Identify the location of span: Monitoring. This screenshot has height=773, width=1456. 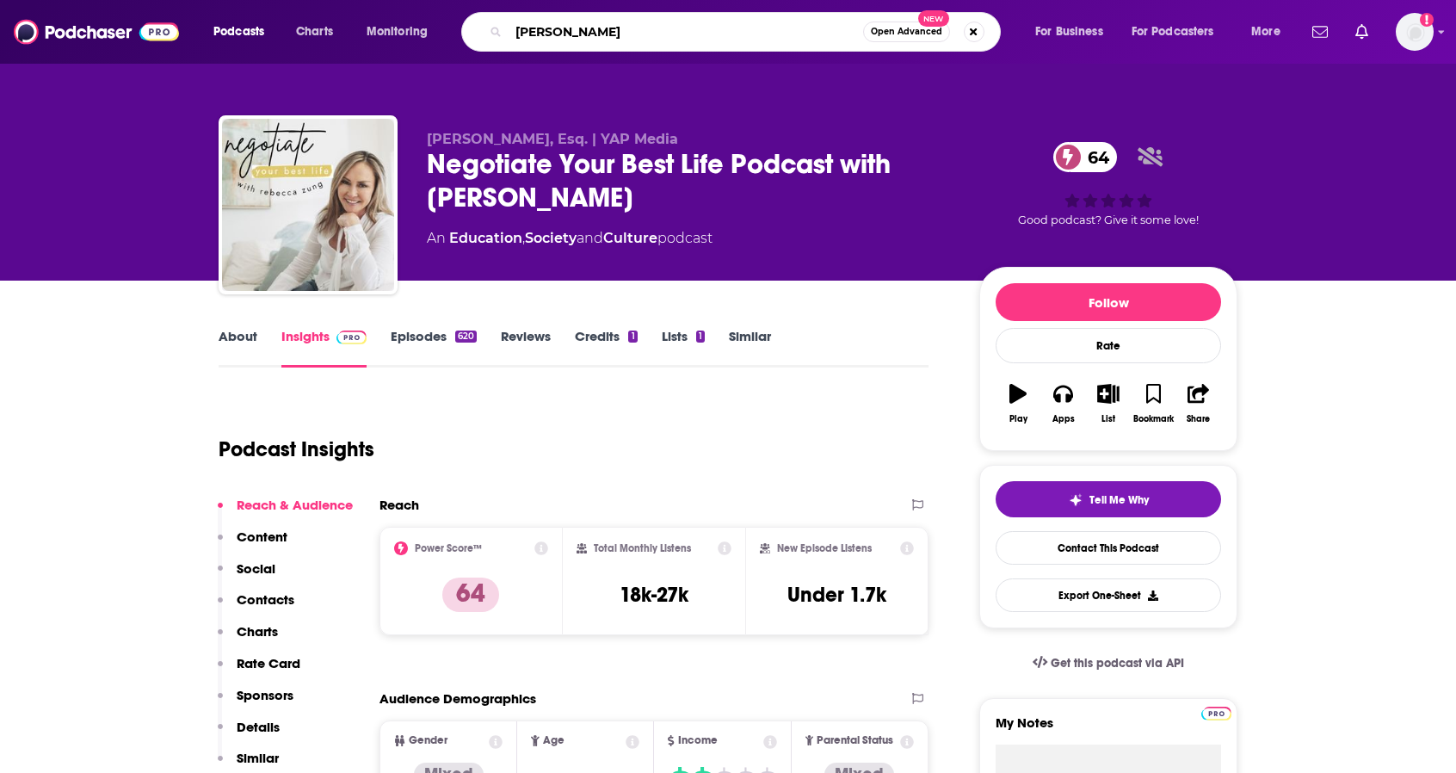
(397, 32).